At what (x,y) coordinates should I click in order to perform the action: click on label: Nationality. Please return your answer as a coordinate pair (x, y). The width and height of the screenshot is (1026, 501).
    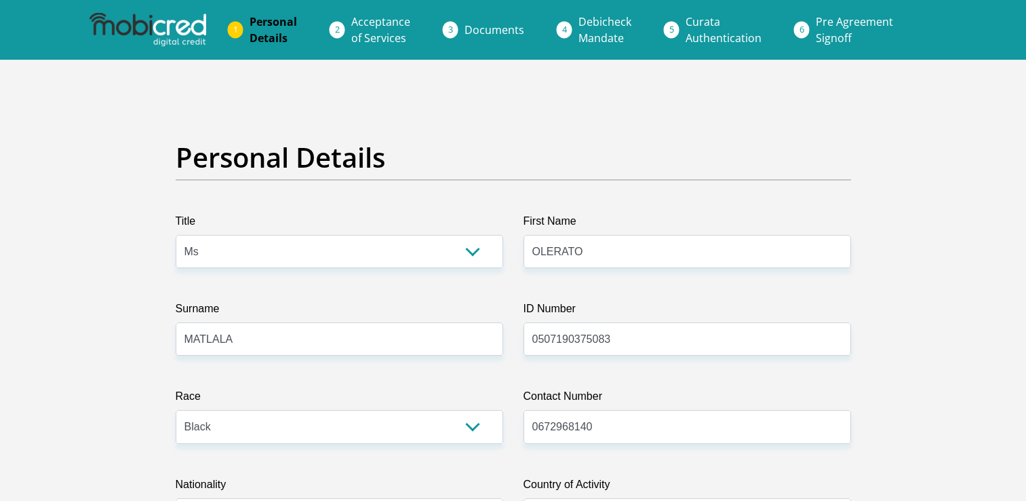
    Looking at the image, I should click on (339, 487).